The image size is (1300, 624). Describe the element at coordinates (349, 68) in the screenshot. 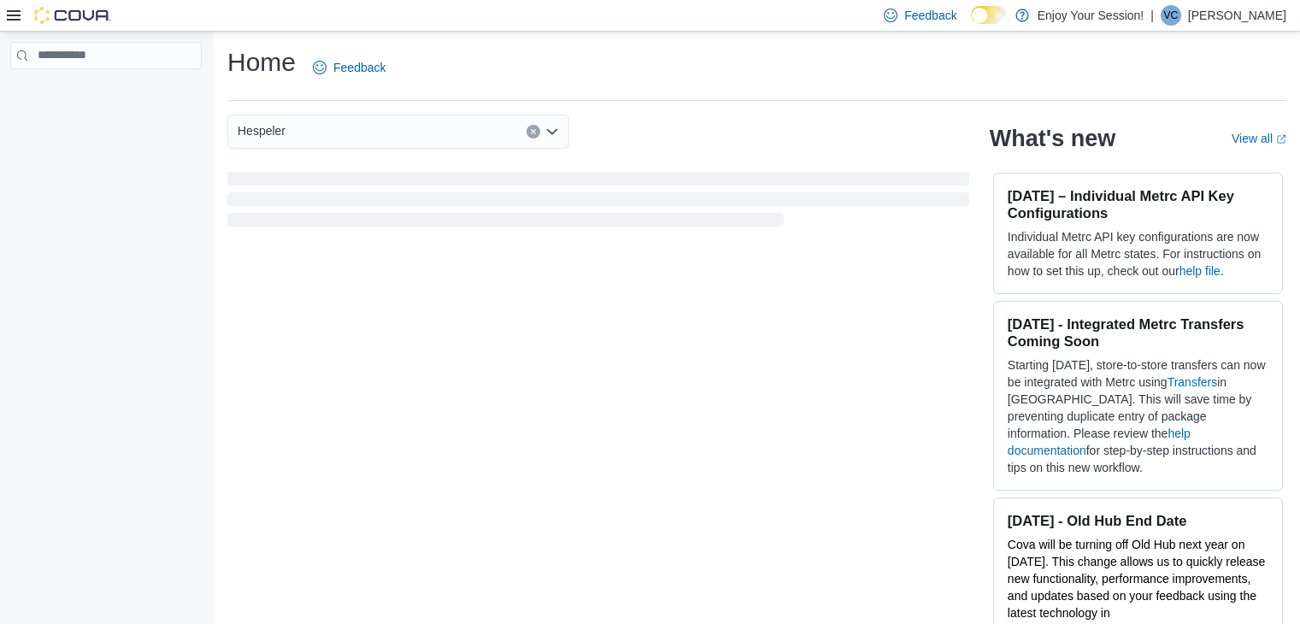

I see `a: Feedback` at that location.